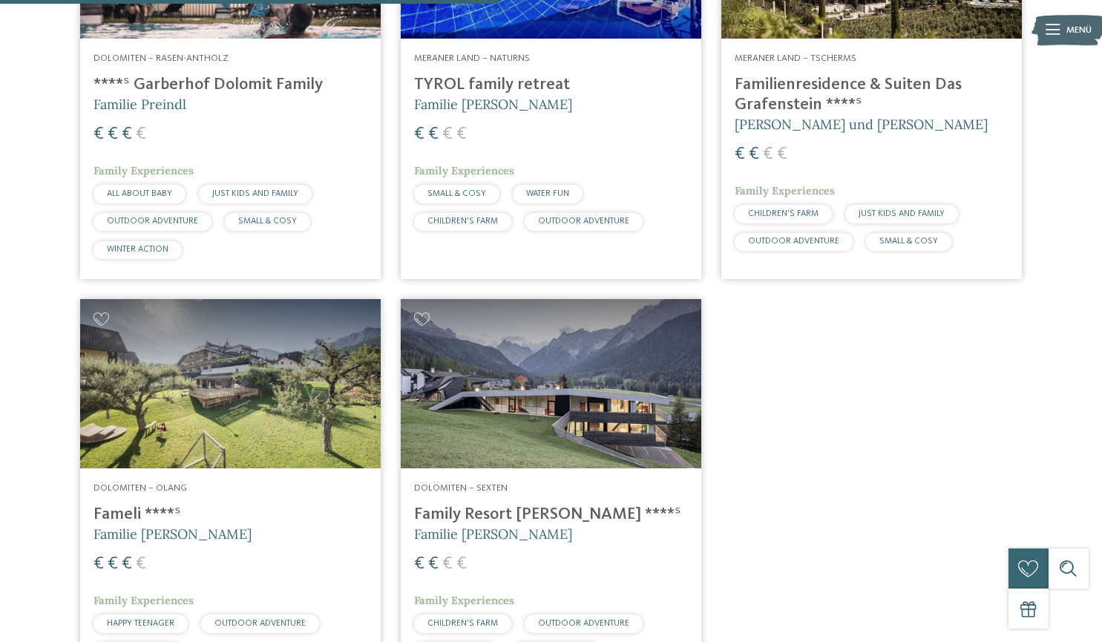 The image size is (1102, 642). What do you see at coordinates (547, 194) in the screenshot?
I see `span: WATER FUN` at bounding box center [547, 194].